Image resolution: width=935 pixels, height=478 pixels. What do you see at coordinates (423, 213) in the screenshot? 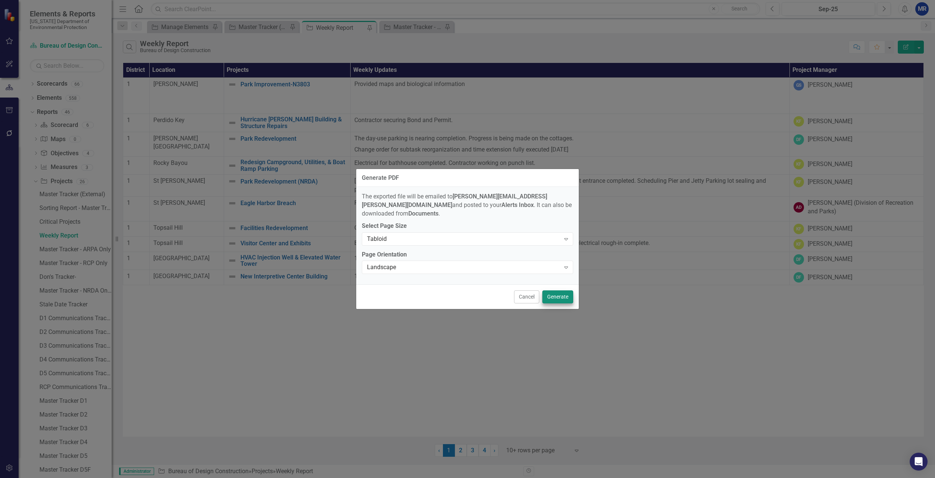
I see `strong: Documents` at bounding box center [423, 213].